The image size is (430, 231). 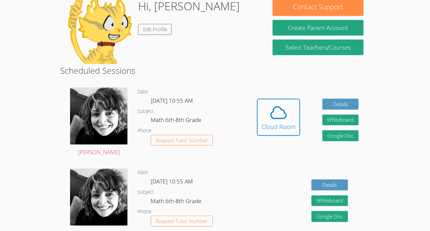 What do you see at coordinates (279, 127) in the screenshot?
I see `div: Cloud Room` at bounding box center [279, 127].